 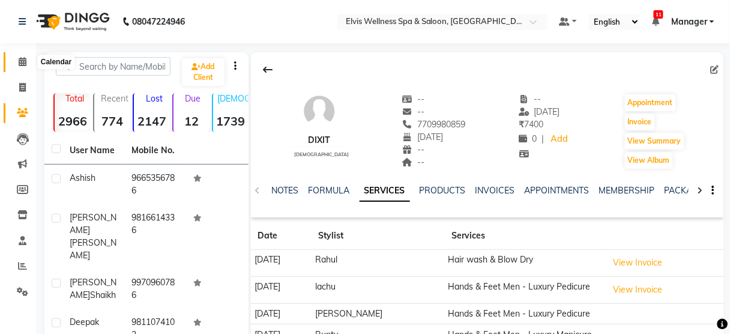 What do you see at coordinates (329, 190) in the screenshot?
I see `a: FORMULA` at bounding box center [329, 190].